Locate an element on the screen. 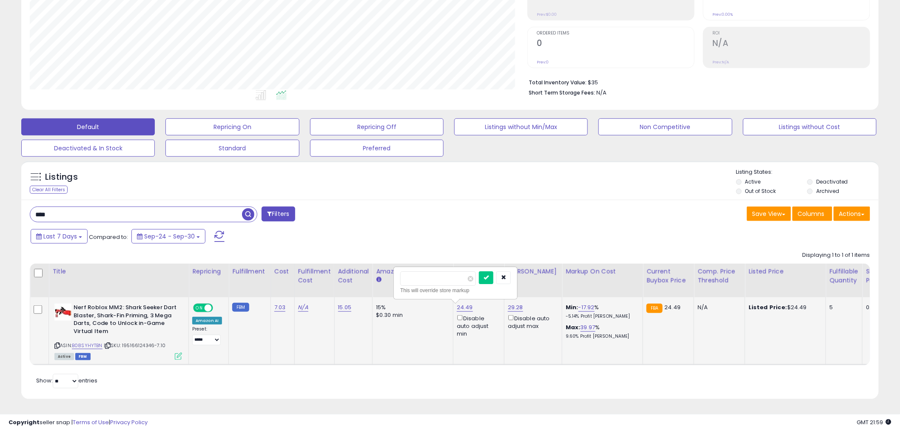  span: All listings currently available for purchase on Amazon is located at coordinates (64, 356).